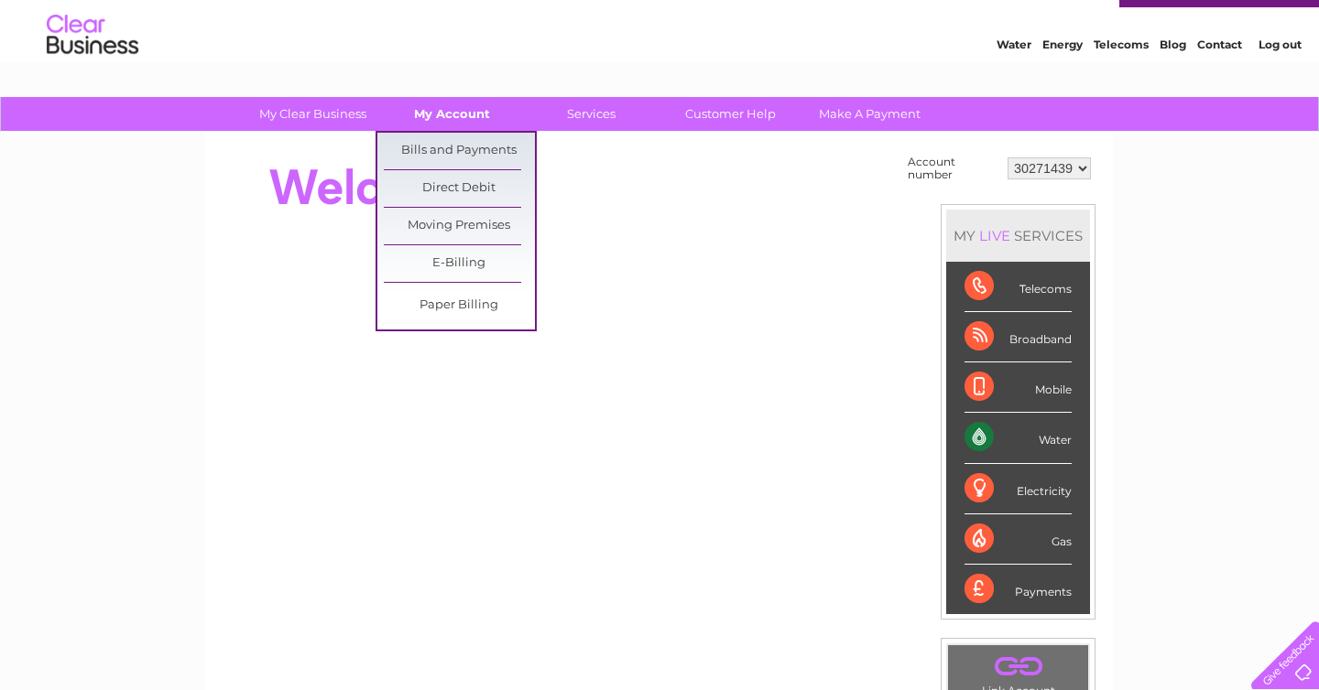 This screenshot has width=1319, height=690. What do you see at coordinates (1121, 84) in the screenshot?
I see `a: Telecoms` at bounding box center [1121, 84].